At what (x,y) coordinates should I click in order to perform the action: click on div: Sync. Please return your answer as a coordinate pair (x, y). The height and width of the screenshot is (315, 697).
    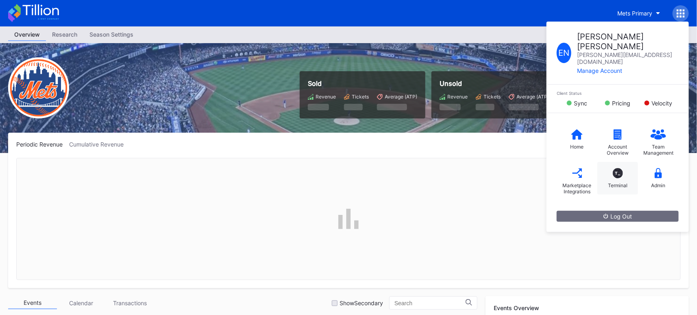
    Looking at the image, I should click on (580, 103).